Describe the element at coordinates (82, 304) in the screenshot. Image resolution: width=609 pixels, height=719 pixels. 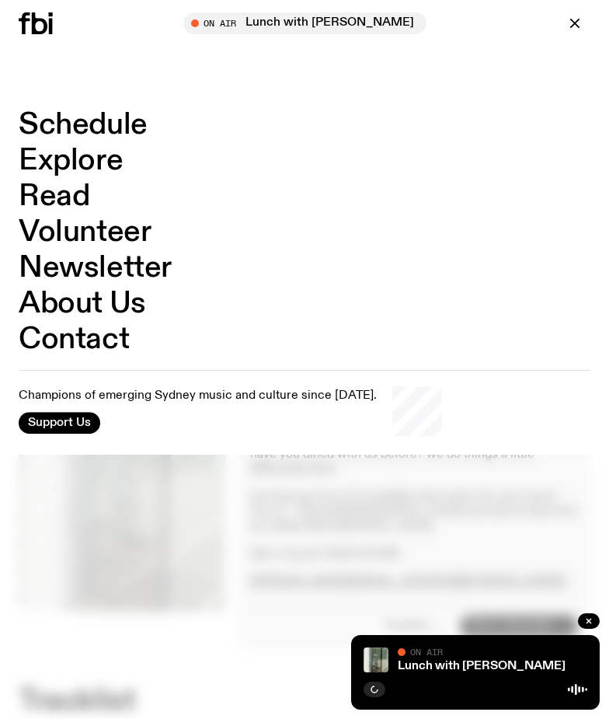
I see `a: About Us` at that location.